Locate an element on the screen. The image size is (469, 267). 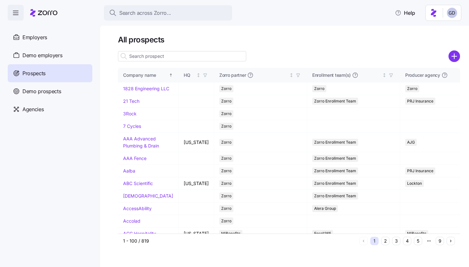
a: ABC Scientific is located at coordinates (138, 183).